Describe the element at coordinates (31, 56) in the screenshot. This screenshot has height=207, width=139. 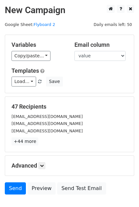
I see `a: Copy/paste...` at that location.